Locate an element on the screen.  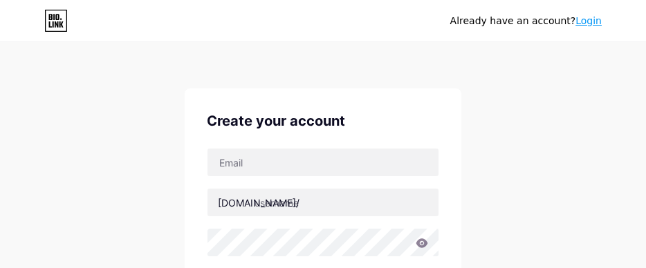
input: Email is located at coordinates (323, 162).